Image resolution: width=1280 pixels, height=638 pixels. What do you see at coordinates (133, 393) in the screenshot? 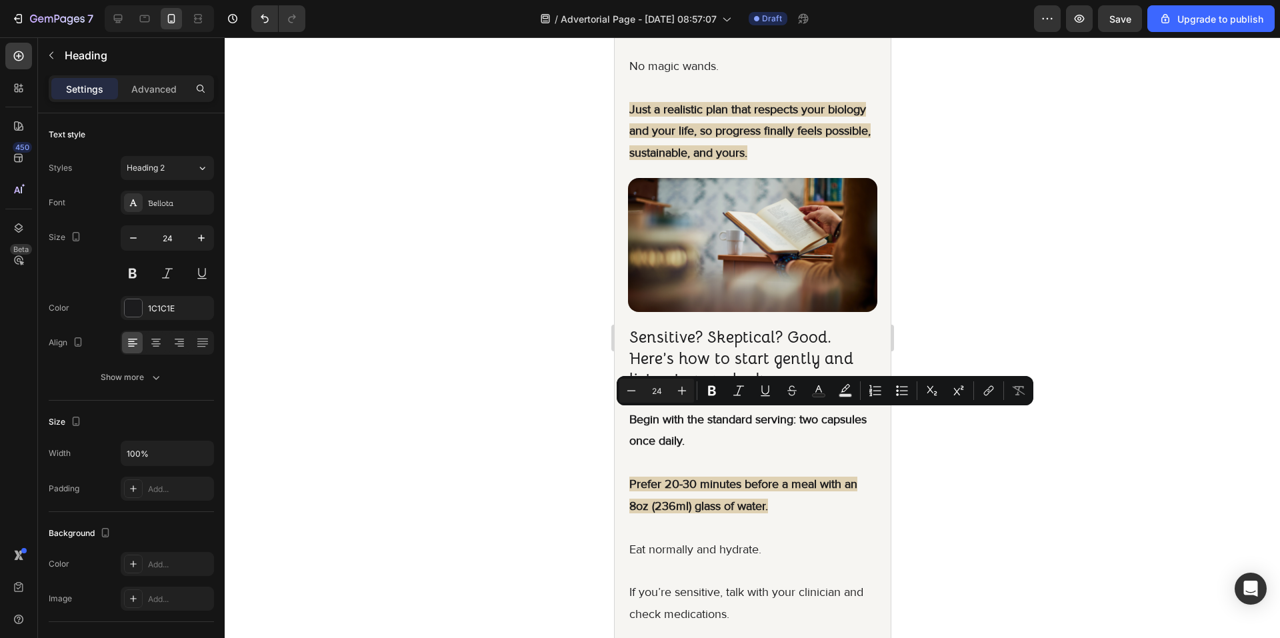
I see `strong: Begin with the standard serving: two capsules once daily.` at bounding box center [133, 393].